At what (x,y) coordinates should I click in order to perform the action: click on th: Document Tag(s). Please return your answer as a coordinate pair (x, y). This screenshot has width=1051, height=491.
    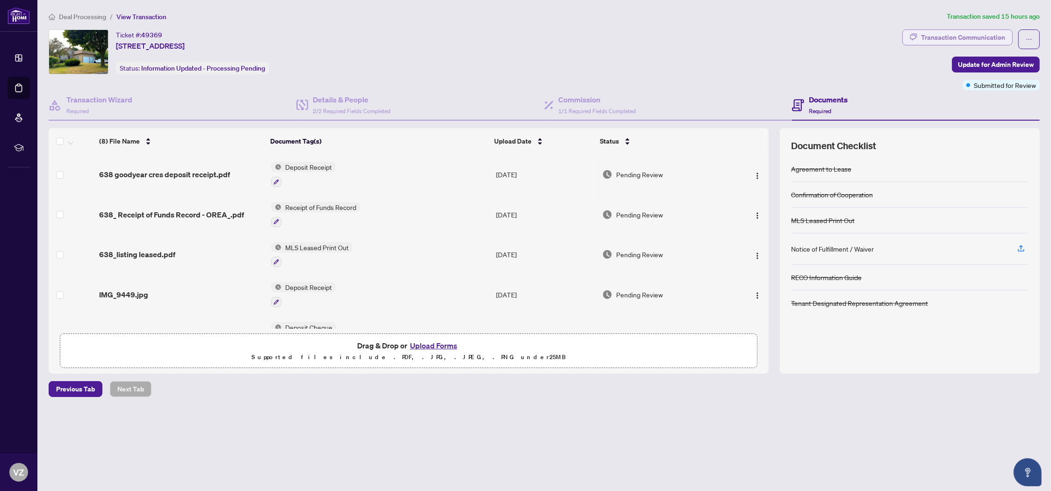
    Looking at the image, I should click on (378, 141).